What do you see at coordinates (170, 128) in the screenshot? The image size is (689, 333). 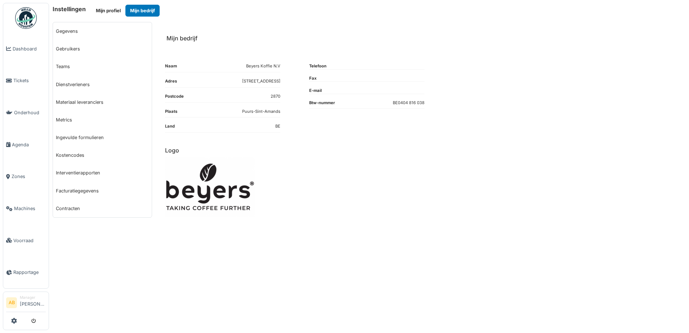 I see `dt: Land` at bounding box center [170, 128].